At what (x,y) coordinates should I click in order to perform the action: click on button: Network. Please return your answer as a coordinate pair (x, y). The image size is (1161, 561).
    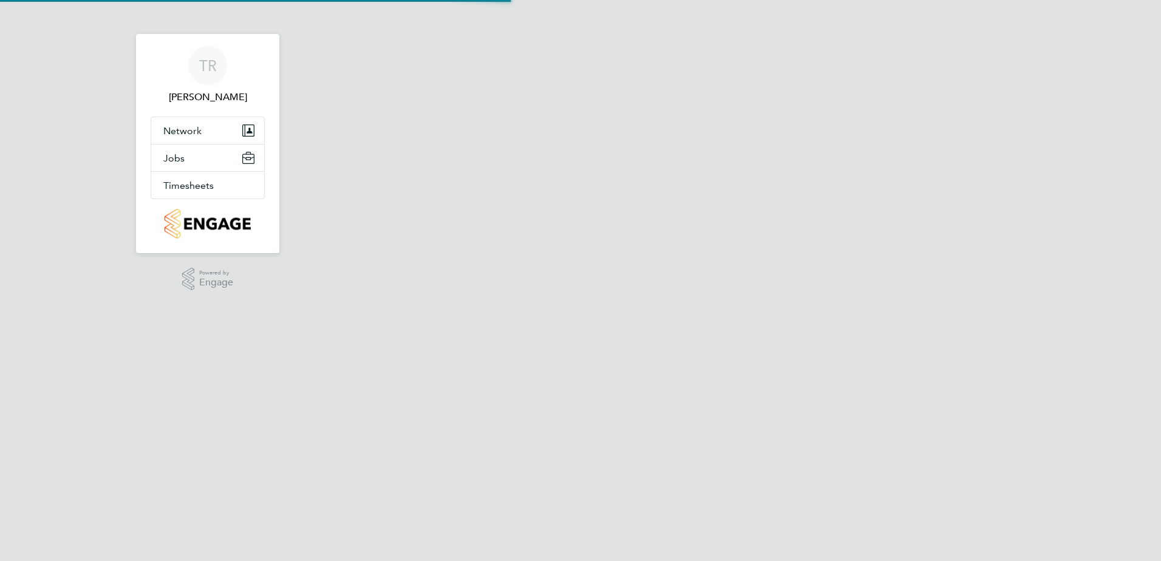
    Looking at the image, I should click on (208, 131).